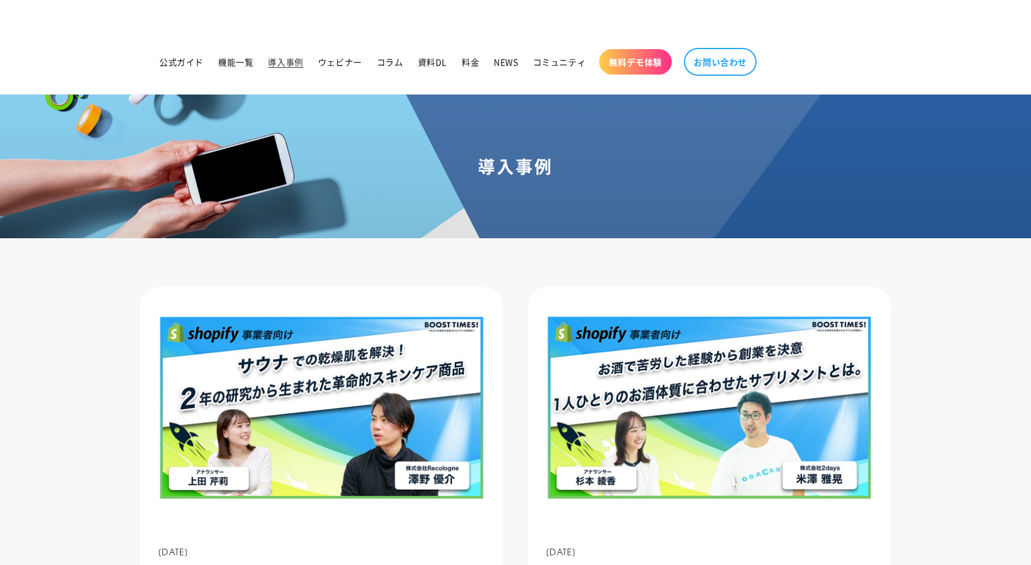 The image size is (1031, 565). I want to click on span: コラム, so click(390, 62).